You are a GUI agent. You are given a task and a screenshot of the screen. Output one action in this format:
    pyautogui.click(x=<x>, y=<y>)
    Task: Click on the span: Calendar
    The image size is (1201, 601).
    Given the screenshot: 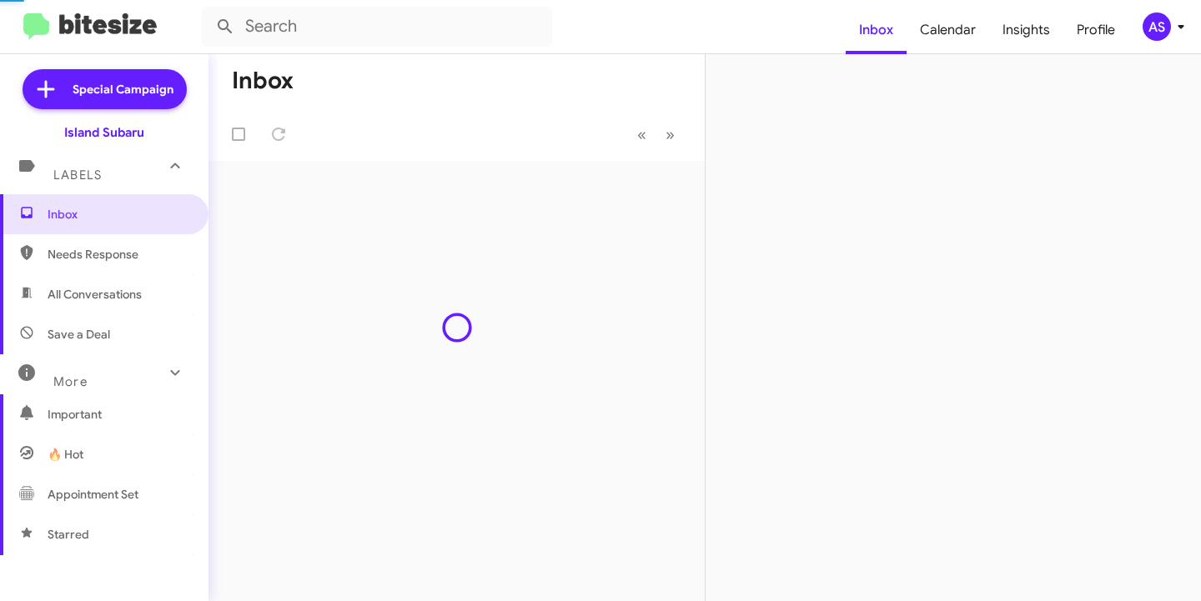 What is the action you would take?
    pyautogui.click(x=948, y=30)
    